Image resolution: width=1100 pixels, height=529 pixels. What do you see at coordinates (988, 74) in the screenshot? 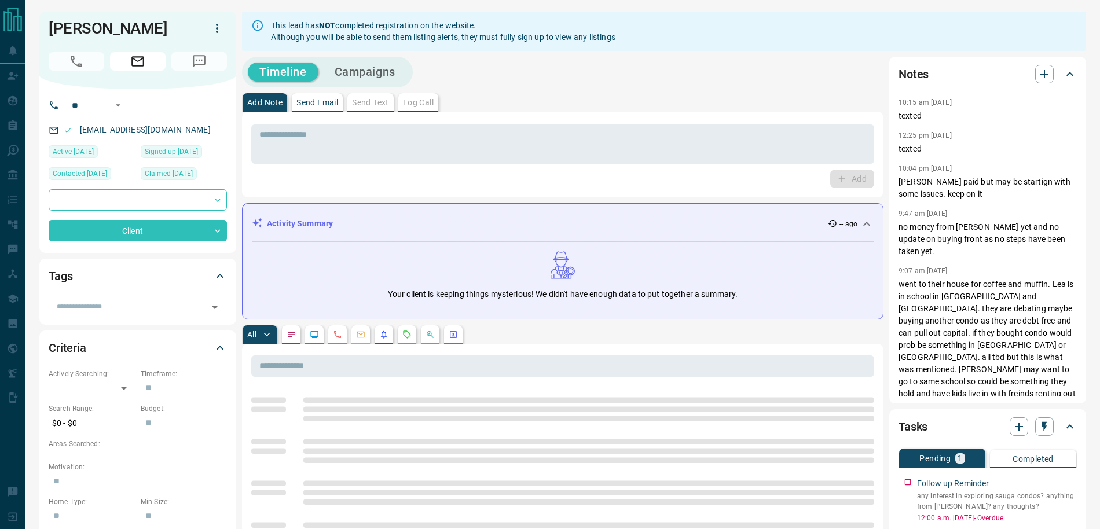
I see `div: Notes` at bounding box center [988, 74].